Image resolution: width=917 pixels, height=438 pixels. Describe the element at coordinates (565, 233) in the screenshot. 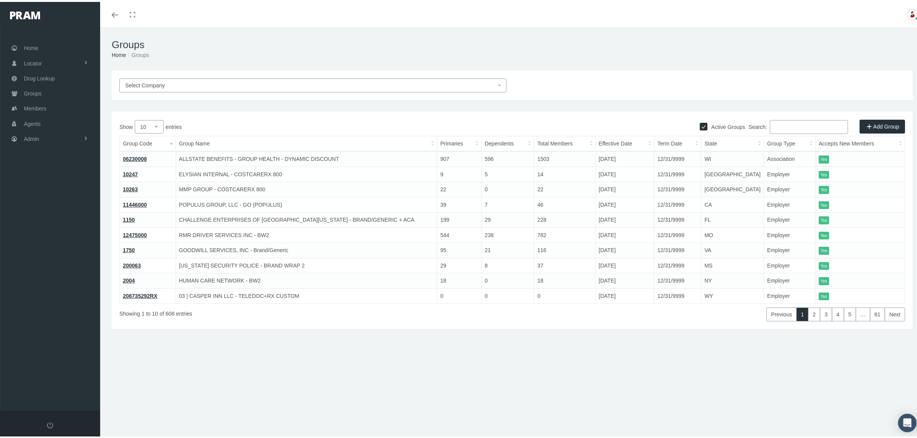

I see `td: 782` at that location.